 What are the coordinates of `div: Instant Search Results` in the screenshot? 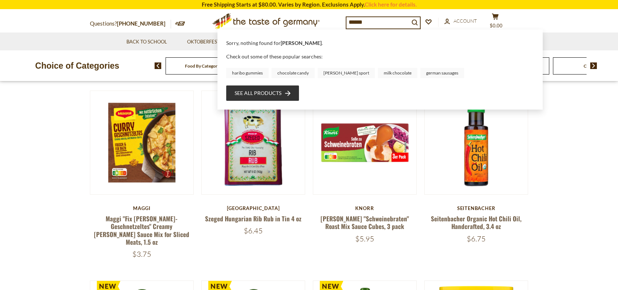 It's located at (380, 69).